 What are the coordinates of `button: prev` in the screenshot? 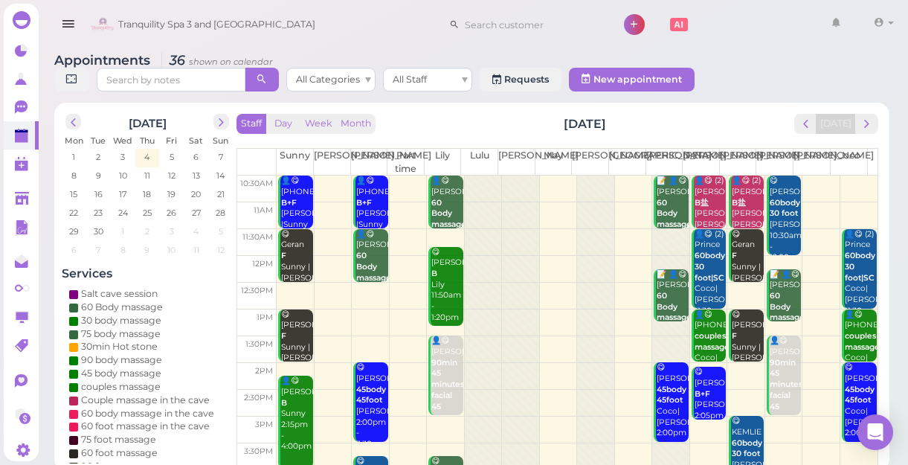 It's located at (73, 121).